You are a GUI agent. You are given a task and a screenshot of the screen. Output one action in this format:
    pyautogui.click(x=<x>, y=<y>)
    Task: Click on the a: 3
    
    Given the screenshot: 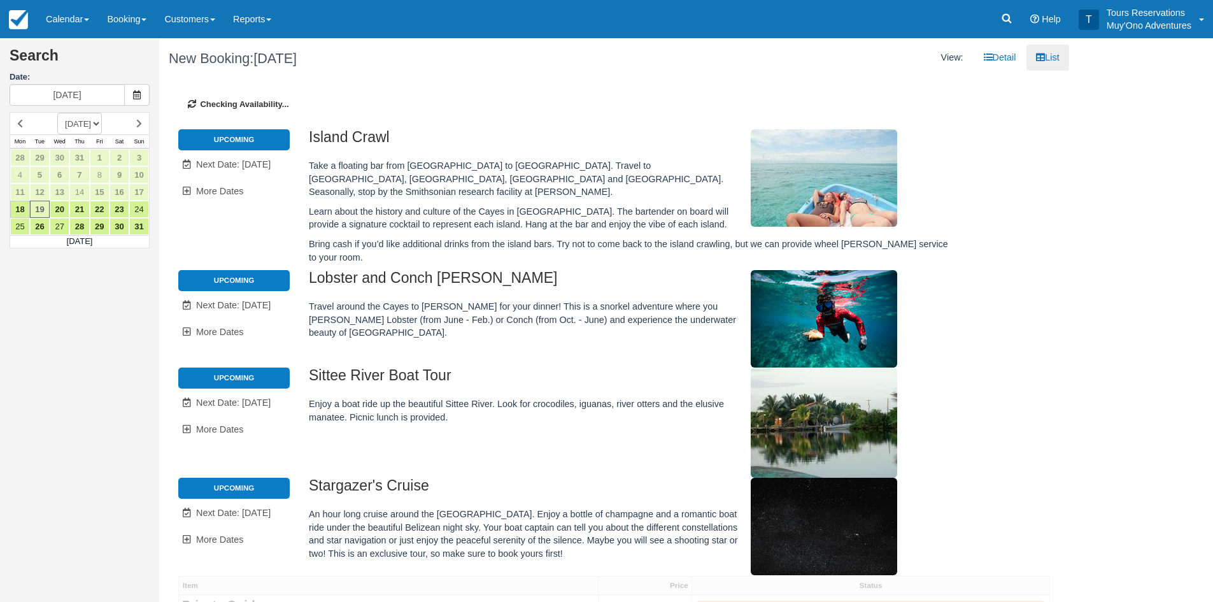 What is the action you would take?
    pyautogui.click(x=139, y=157)
    